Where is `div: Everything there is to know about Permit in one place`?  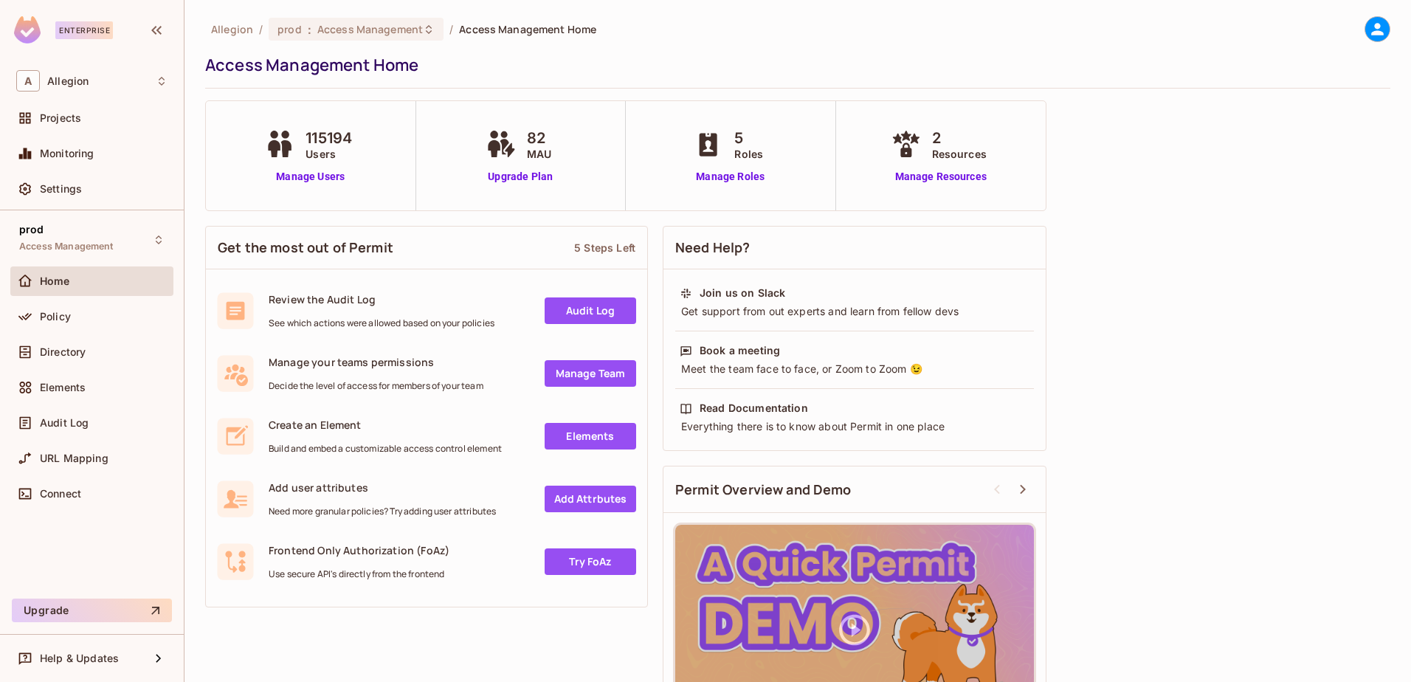
div: Everything there is to know about Permit in one place is located at coordinates (855, 427).